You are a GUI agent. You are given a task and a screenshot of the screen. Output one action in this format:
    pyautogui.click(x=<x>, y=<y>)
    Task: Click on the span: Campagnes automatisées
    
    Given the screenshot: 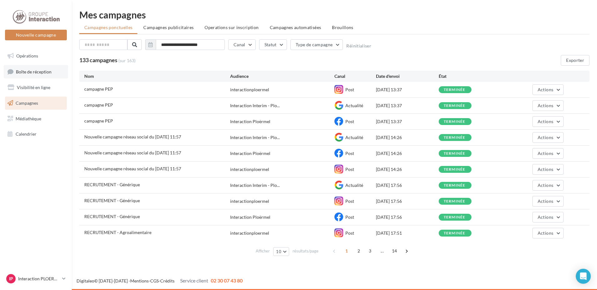 What is the action you would take?
    pyautogui.click(x=295, y=27)
    